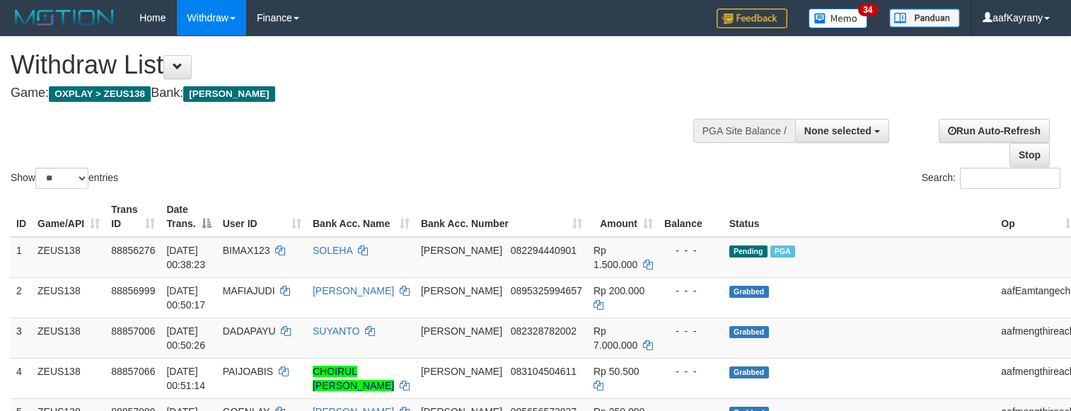 The width and height of the screenshot is (1071, 411). Describe the element at coordinates (361, 216) in the screenshot. I see `th: Bank Acc. Name: activate to sort column ascending` at that location.